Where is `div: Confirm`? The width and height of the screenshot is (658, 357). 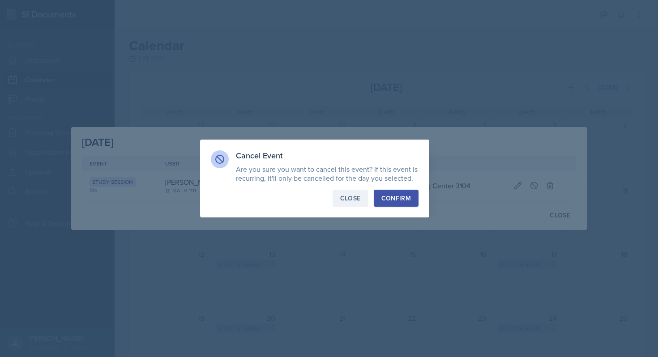 div: Confirm is located at coordinates (396, 198).